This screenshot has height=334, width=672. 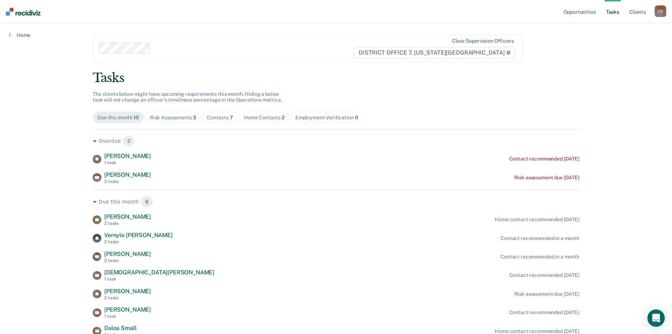 What do you see at coordinates (356, 118) in the screenshot?
I see `span: 0` at bounding box center [356, 118].